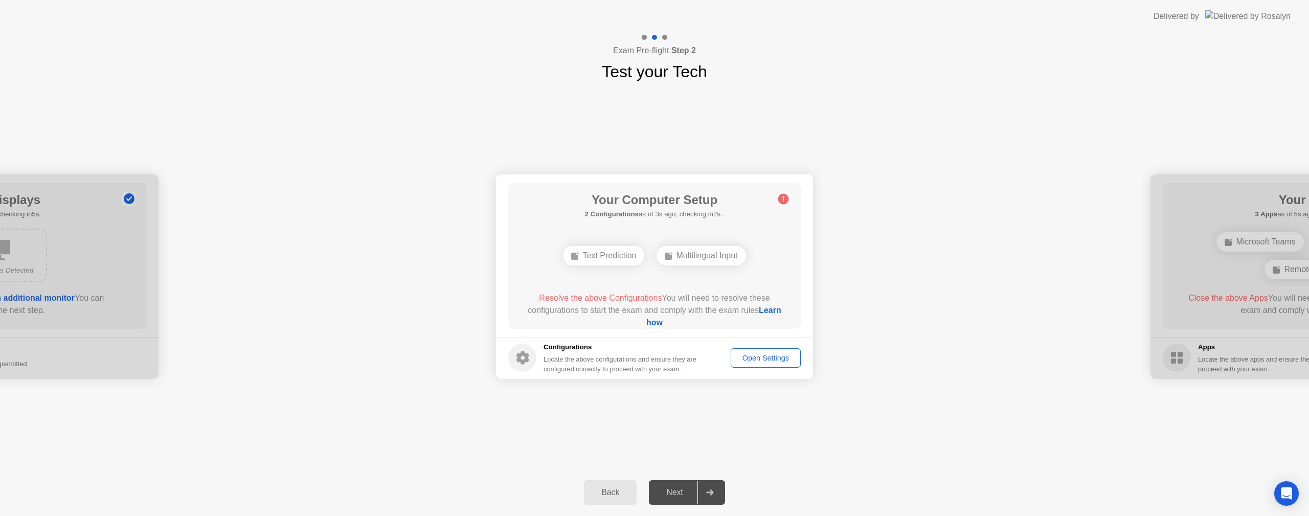  What do you see at coordinates (655, 72) in the screenshot?
I see `h1: Test your Tech` at bounding box center [655, 72].